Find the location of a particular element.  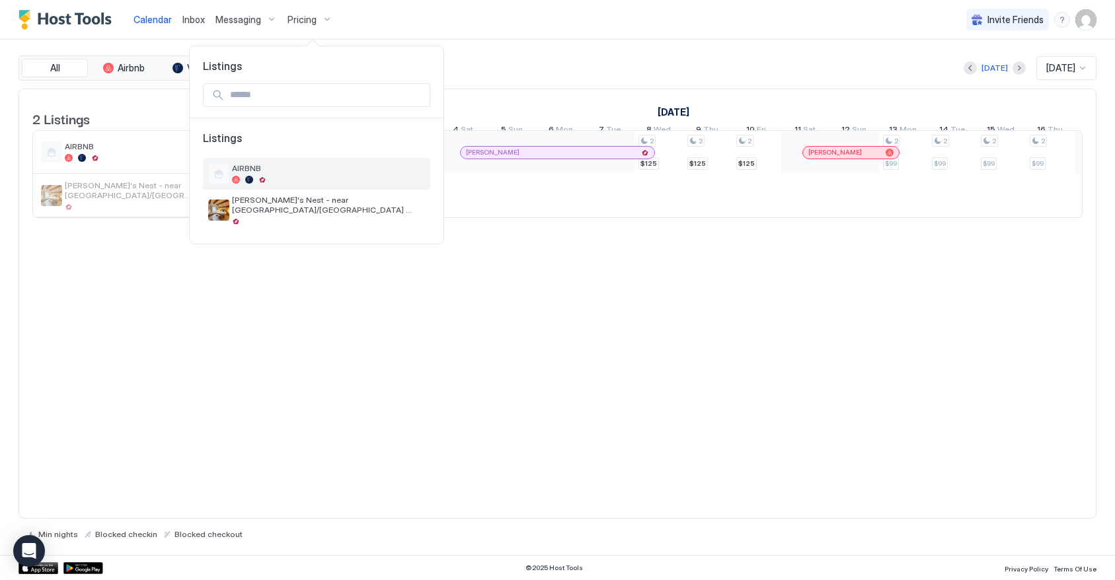

input: Input Field is located at coordinates (327, 95).